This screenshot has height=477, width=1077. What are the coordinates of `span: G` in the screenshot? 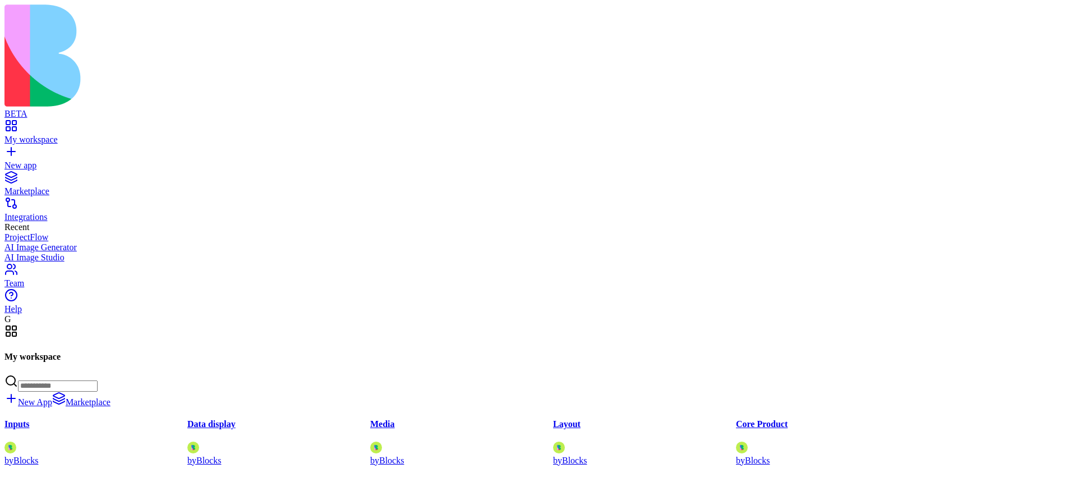 It's located at (8, 319).